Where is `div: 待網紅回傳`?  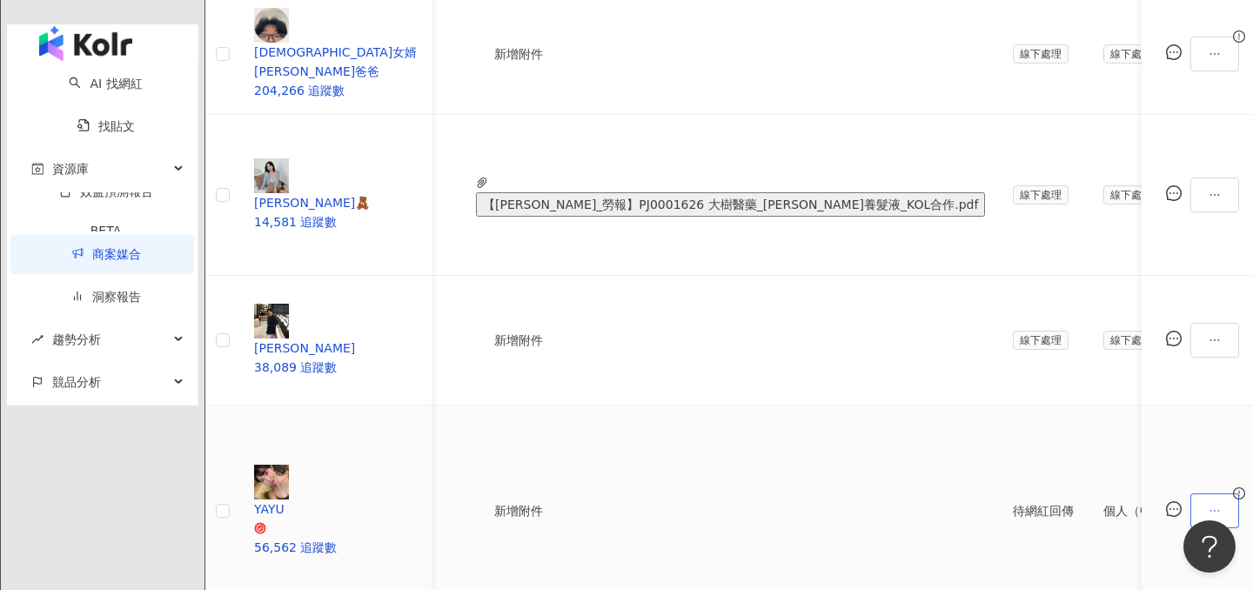 div: 待網紅回傳 is located at coordinates (1044, 511).